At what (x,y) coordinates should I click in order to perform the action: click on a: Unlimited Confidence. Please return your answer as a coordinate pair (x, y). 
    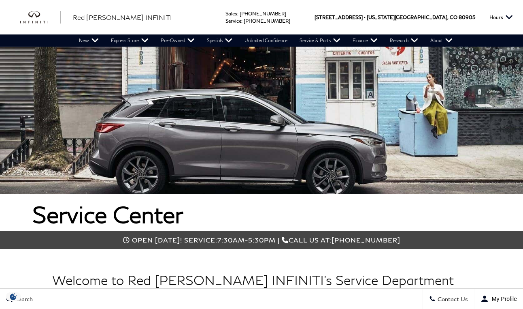
    Looking at the image, I should click on (266, 40).